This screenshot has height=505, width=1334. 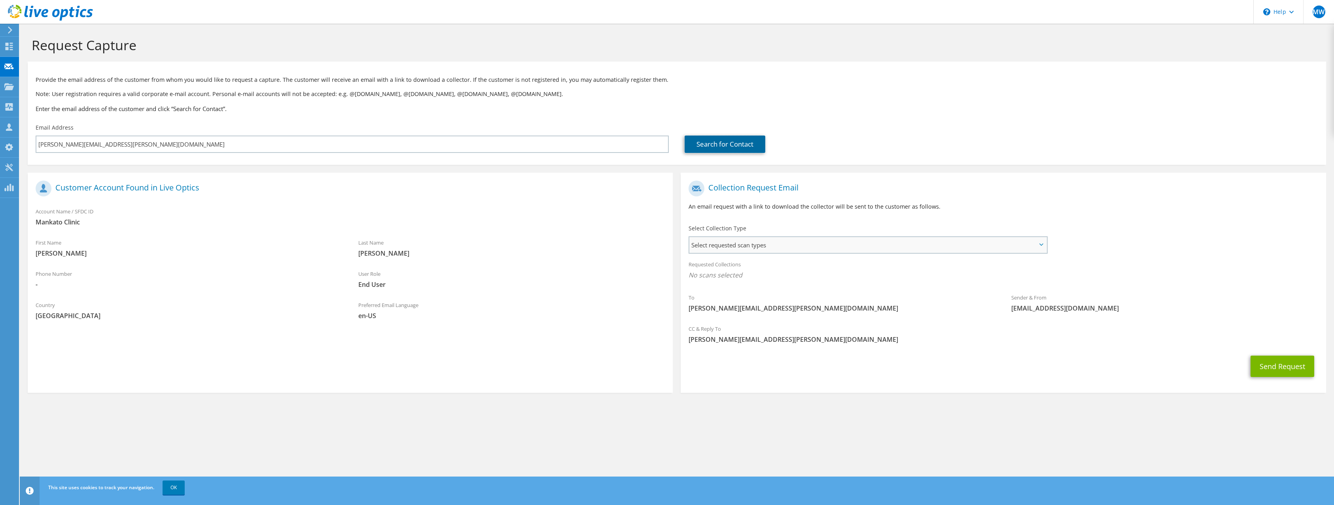 What do you see at coordinates (1266, 12) in the screenshot?
I see `svg: \n` at bounding box center [1266, 12].